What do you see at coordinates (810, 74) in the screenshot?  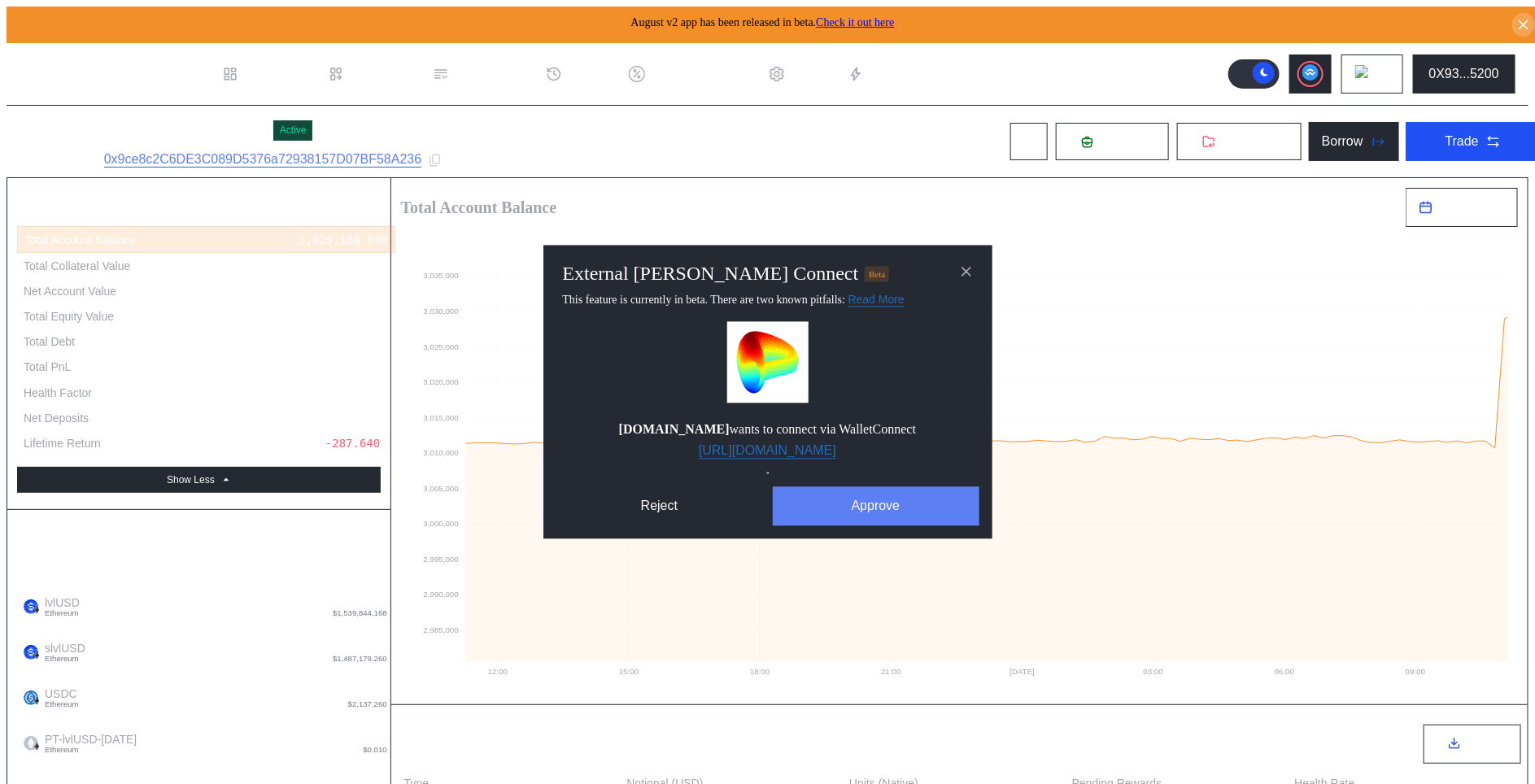 I see `div: Admin` at bounding box center [810, 74].